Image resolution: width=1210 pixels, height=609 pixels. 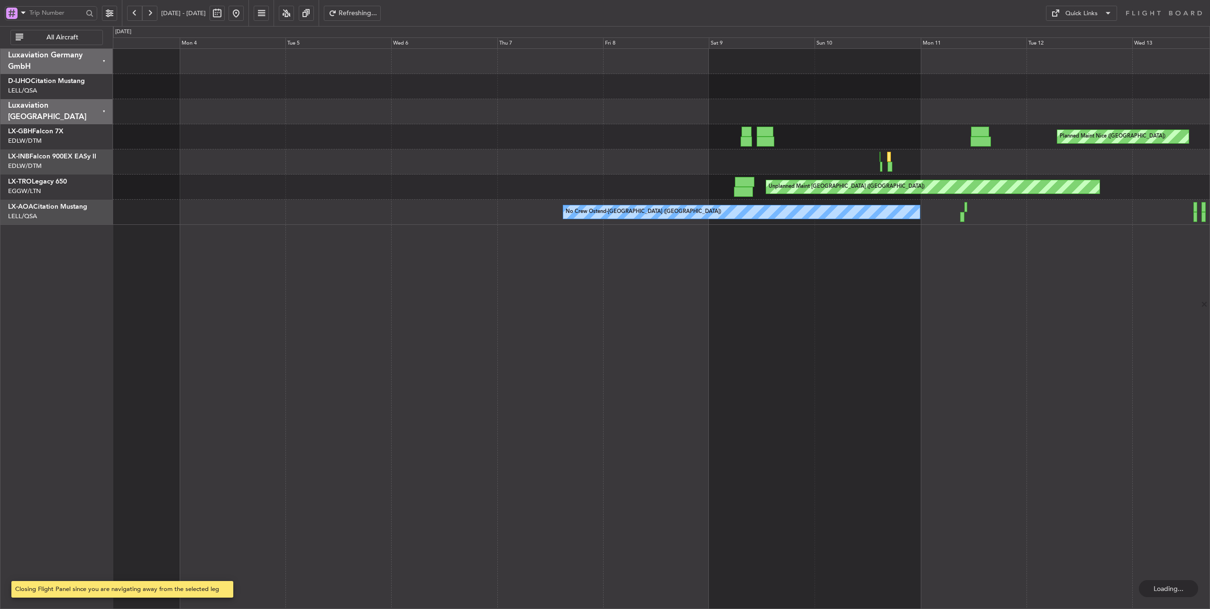 What do you see at coordinates (1079, 43) in the screenshot?
I see `div: Tue 12` at bounding box center [1079, 43].